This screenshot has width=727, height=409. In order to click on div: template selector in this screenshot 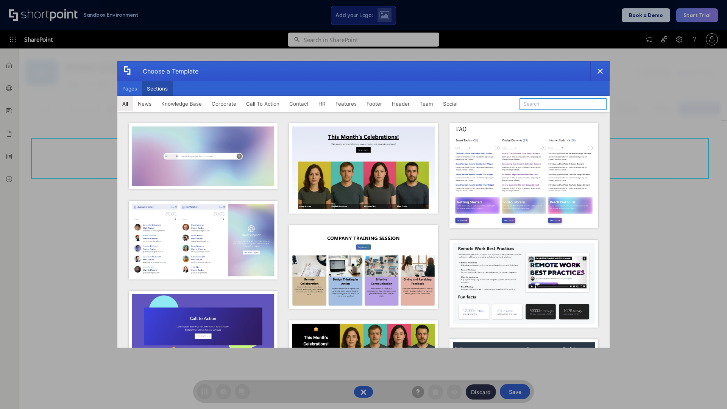, I will do `click(364, 204)`.